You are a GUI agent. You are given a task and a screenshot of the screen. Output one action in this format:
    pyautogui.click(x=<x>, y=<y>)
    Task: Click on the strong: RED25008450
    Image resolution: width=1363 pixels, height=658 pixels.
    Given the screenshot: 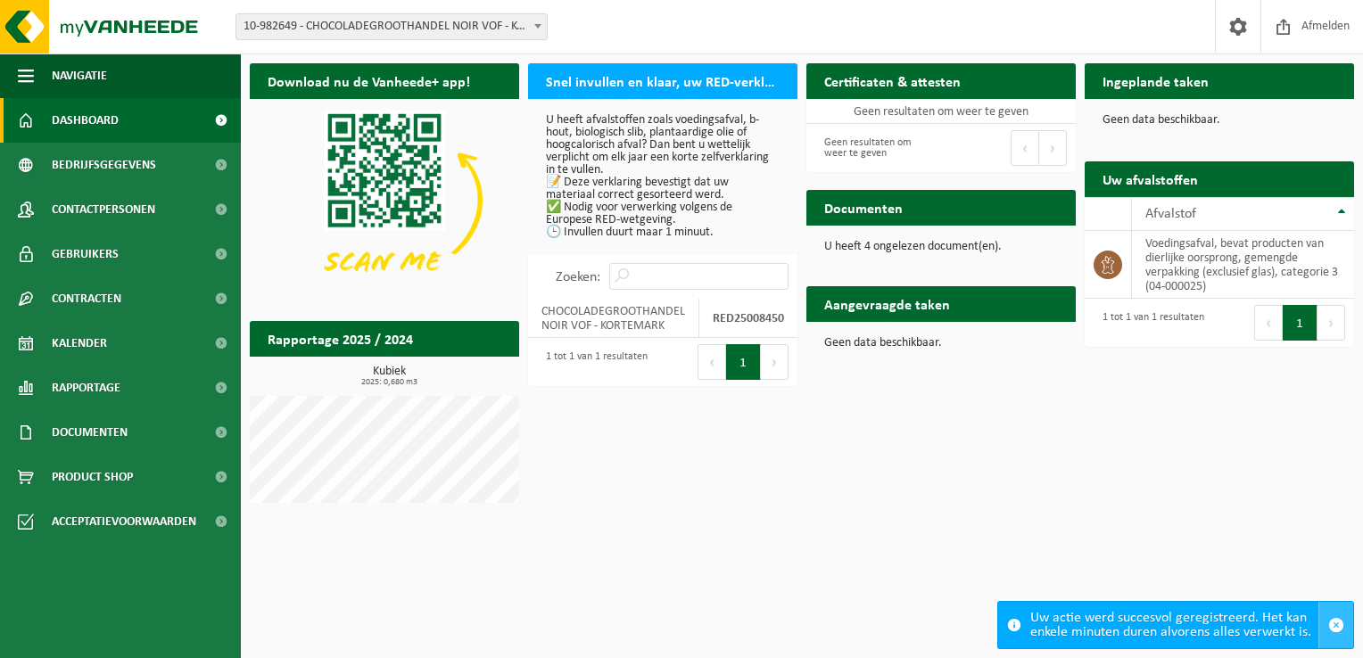 What is the action you would take?
    pyautogui.click(x=749, y=319)
    